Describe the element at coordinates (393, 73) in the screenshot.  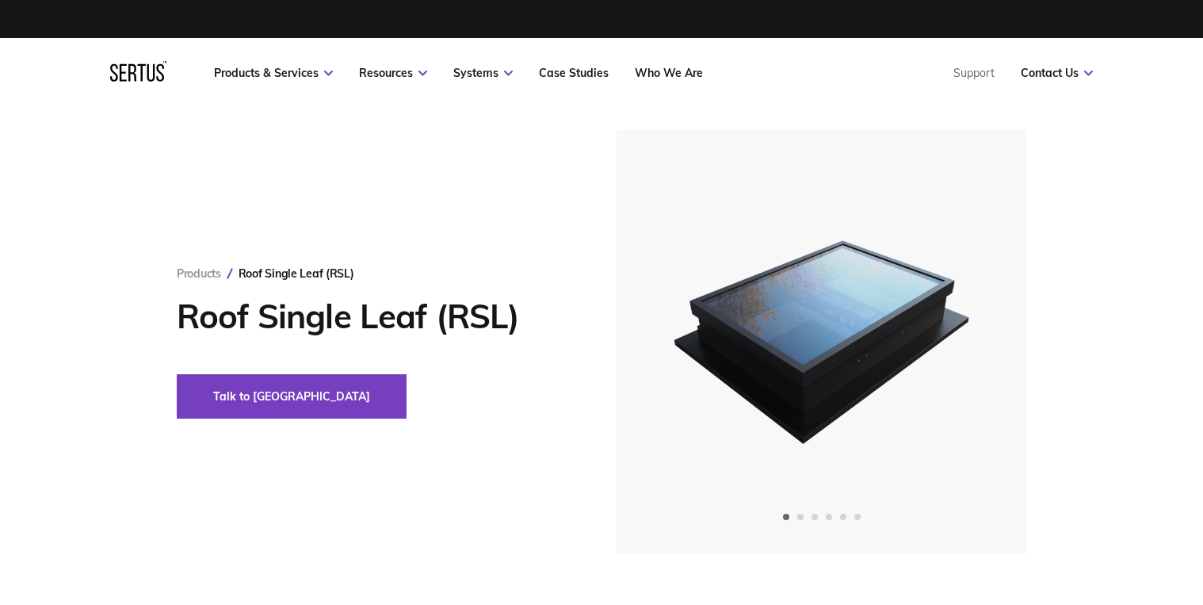
I see `a: Resources` at that location.